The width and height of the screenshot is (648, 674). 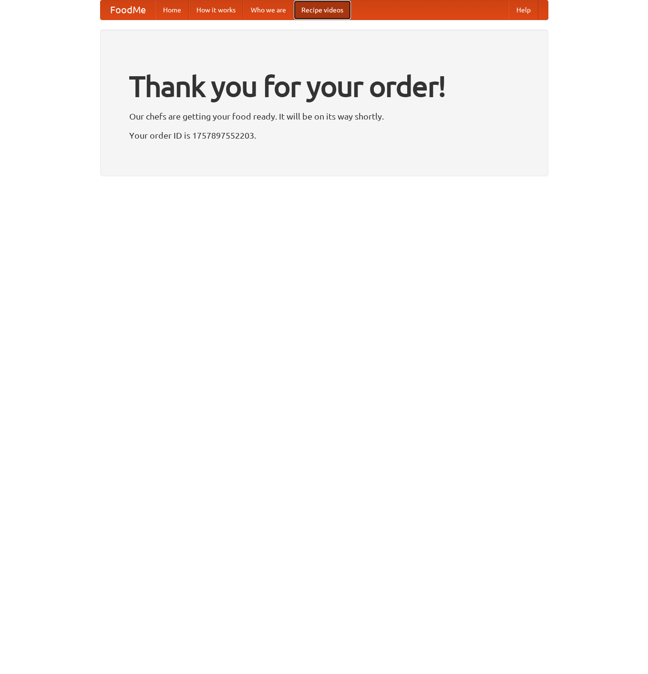 What do you see at coordinates (128, 10) in the screenshot?
I see `a: FoodMe` at bounding box center [128, 10].